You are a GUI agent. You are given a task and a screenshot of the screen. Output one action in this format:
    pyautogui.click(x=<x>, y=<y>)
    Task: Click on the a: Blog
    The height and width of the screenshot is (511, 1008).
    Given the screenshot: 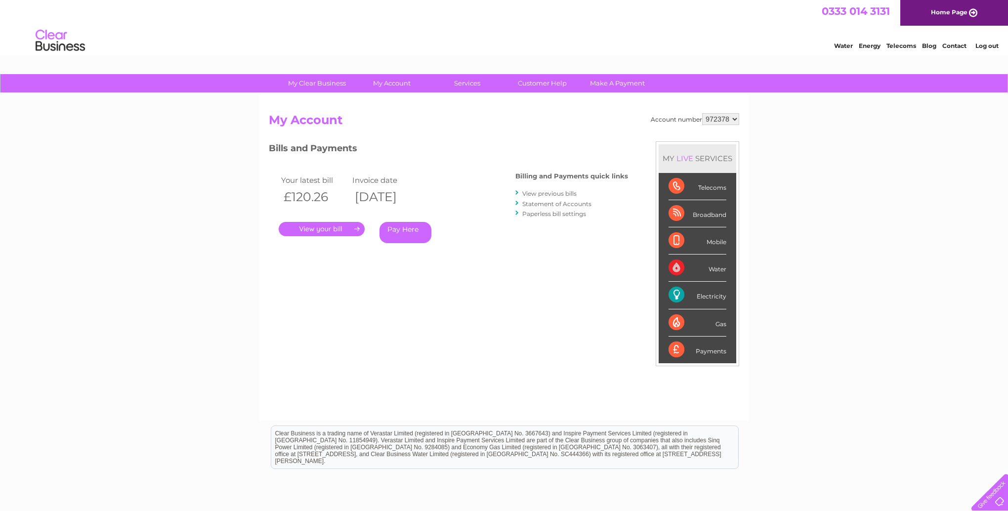 What is the action you would take?
    pyautogui.click(x=929, y=45)
    